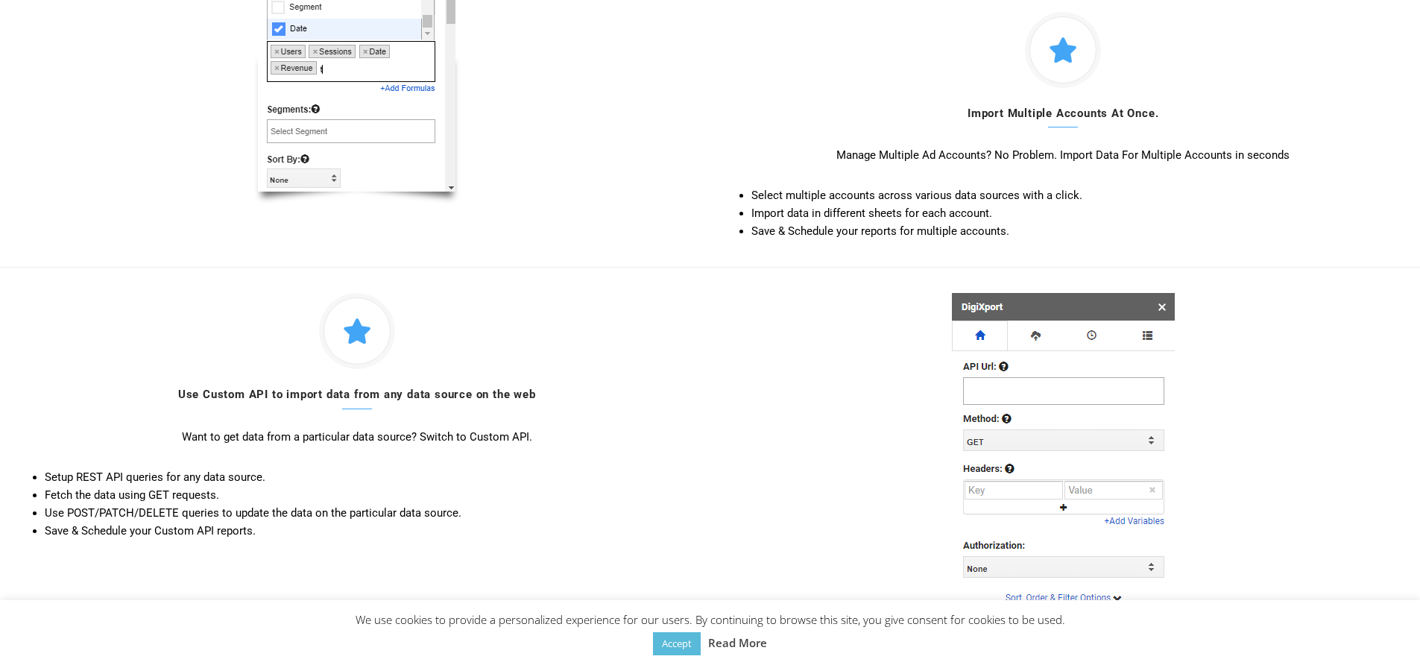  Describe the element at coordinates (1382, 632) in the screenshot. I see `div: Chat Widget` at that location.